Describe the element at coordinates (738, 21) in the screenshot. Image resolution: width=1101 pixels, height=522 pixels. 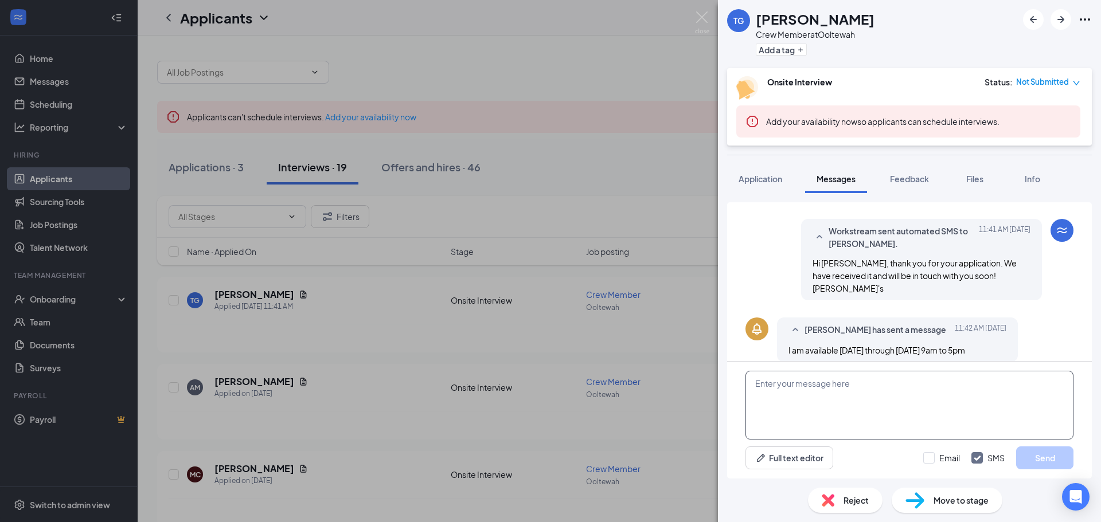
I see `div: TG` at that location.